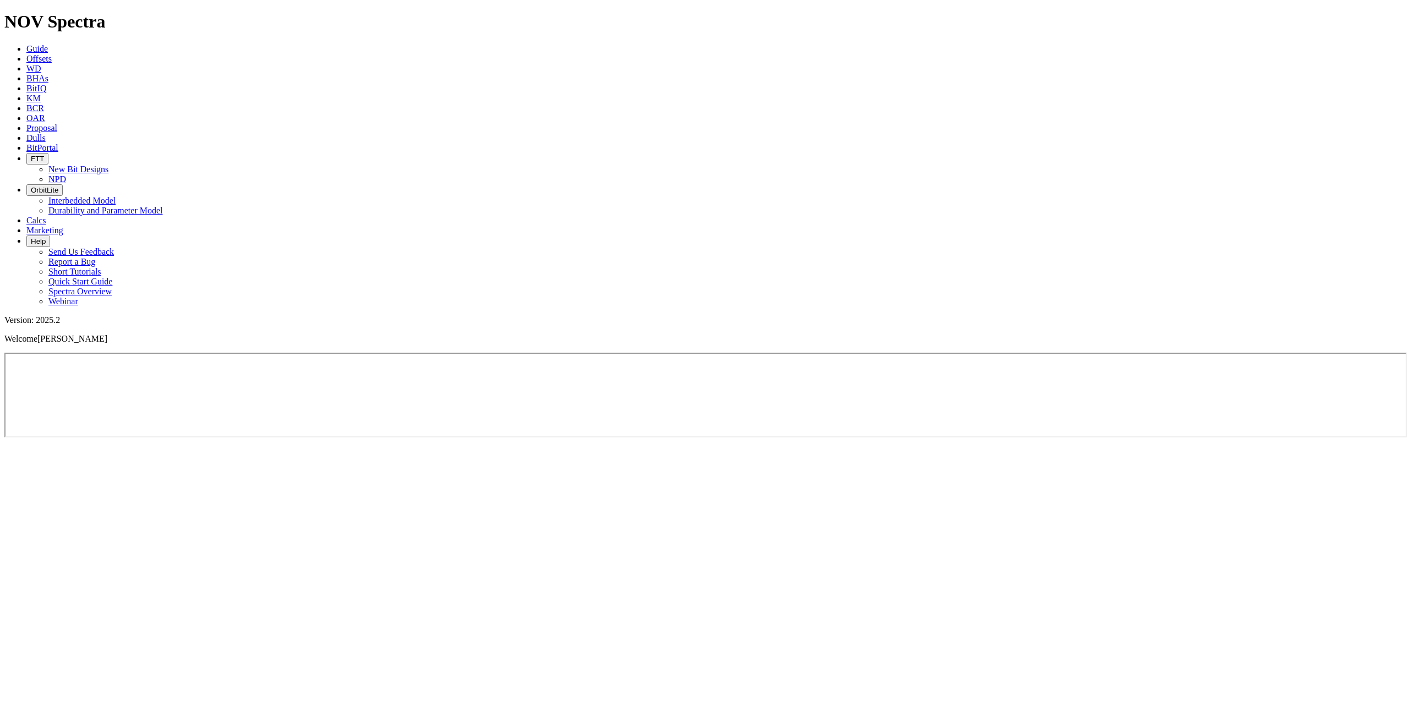 This screenshot has width=1409, height=718. What do you see at coordinates (705, 21) in the screenshot?
I see `h1: NOV Spectra` at bounding box center [705, 21].